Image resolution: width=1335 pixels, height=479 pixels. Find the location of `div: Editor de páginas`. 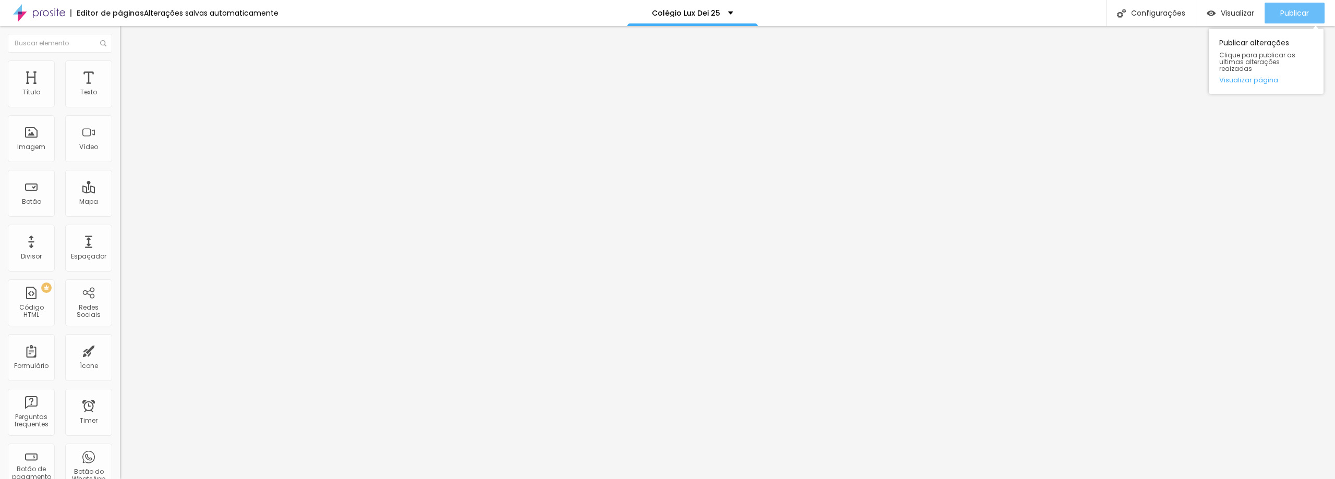

div: Editor de páginas is located at coordinates (107, 13).